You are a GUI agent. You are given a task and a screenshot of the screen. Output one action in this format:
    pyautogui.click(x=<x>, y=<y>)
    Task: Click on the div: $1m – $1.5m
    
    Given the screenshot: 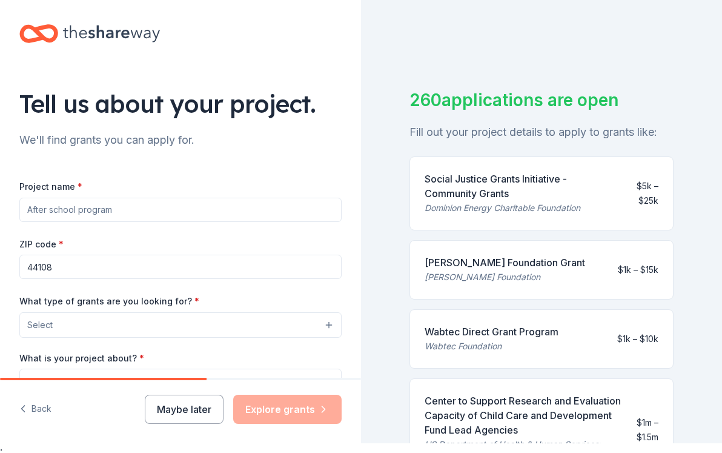 What is the action you would take?
    pyautogui.click(x=648, y=430)
    